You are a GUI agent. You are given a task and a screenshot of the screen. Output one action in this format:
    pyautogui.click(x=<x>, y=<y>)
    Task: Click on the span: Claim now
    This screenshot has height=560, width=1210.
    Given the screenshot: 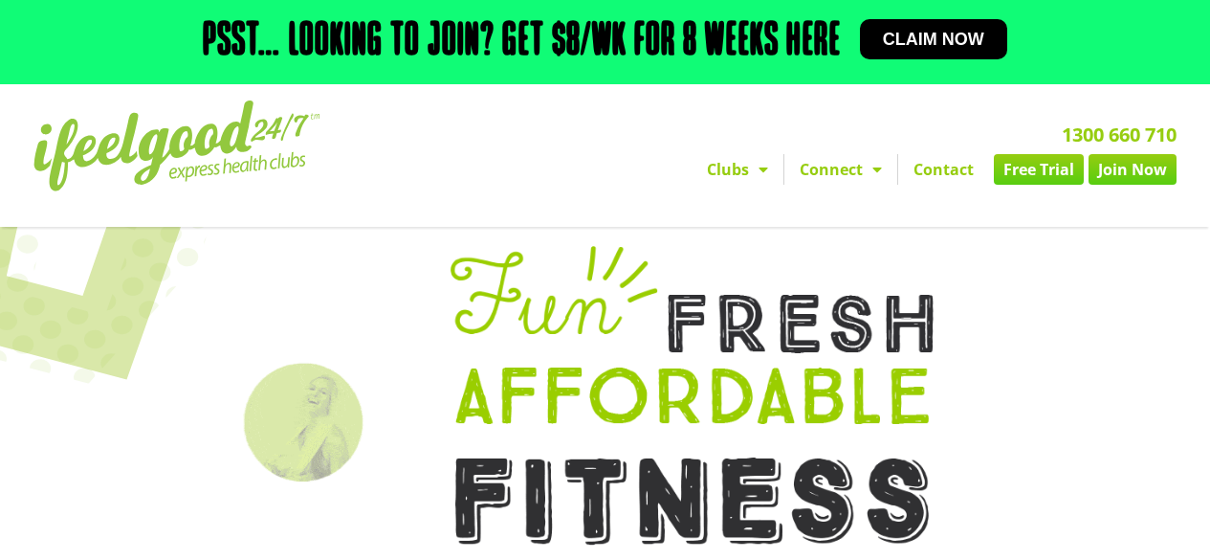 What is the action you would take?
    pyautogui.click(x=934, y=39)
    